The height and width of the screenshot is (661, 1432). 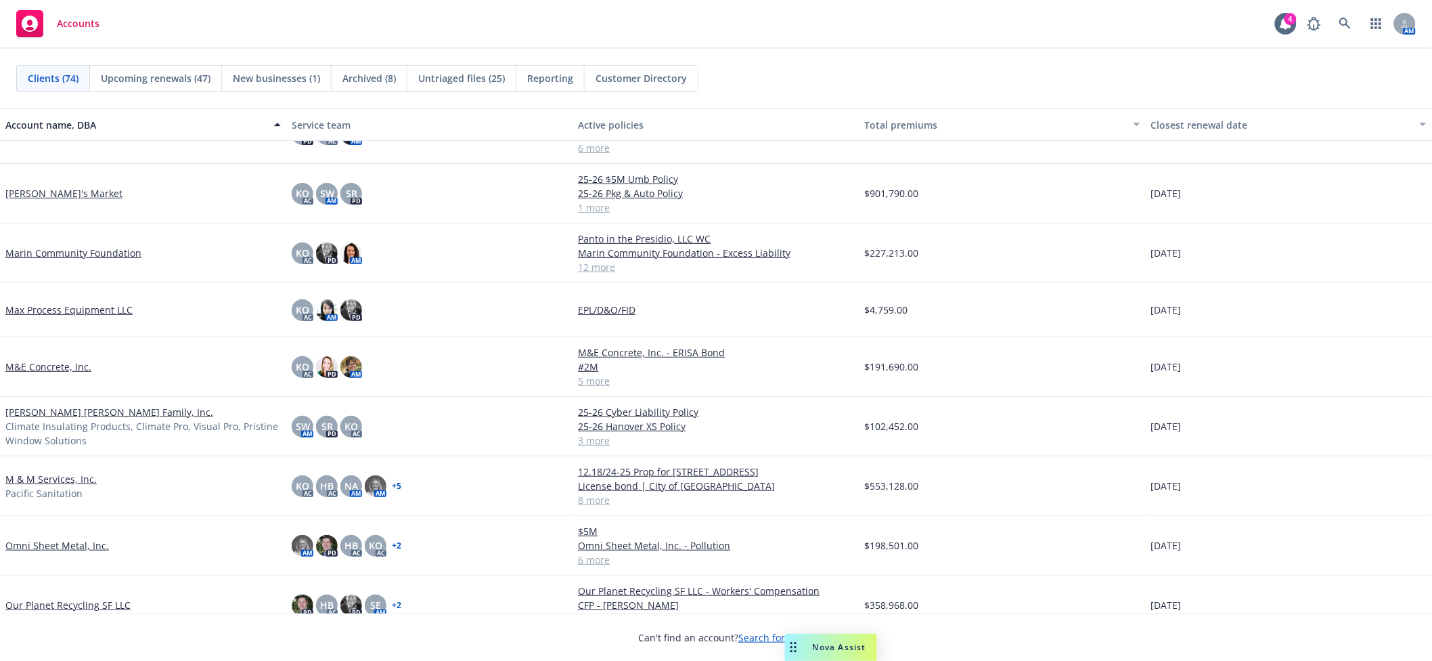 I want to click on a: 10 more, so click(x=716, y=619).